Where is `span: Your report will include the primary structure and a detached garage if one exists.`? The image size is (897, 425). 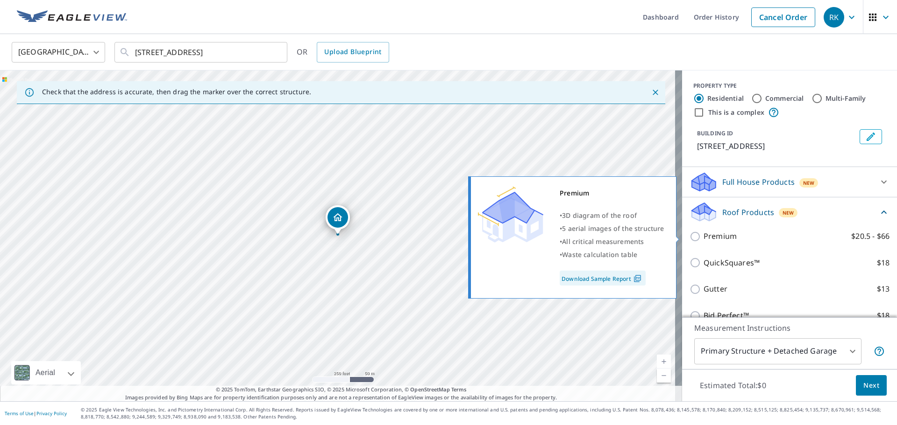
span: Your report will include the primary structure and a detached garage if one exists. is located at coordinates (879, 352).